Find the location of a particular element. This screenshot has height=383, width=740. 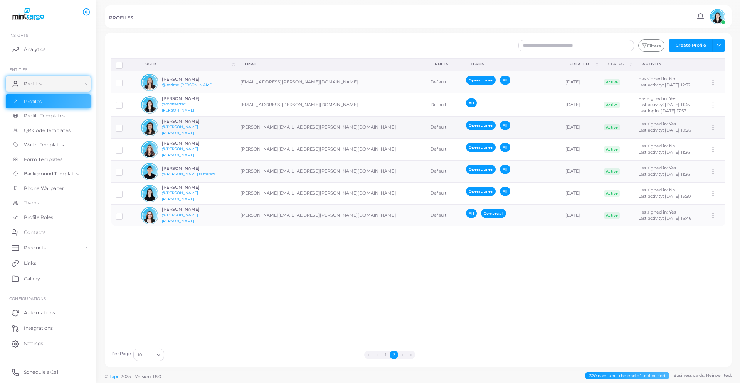

span: Wallet Templates is located at coordinates (44, 145).